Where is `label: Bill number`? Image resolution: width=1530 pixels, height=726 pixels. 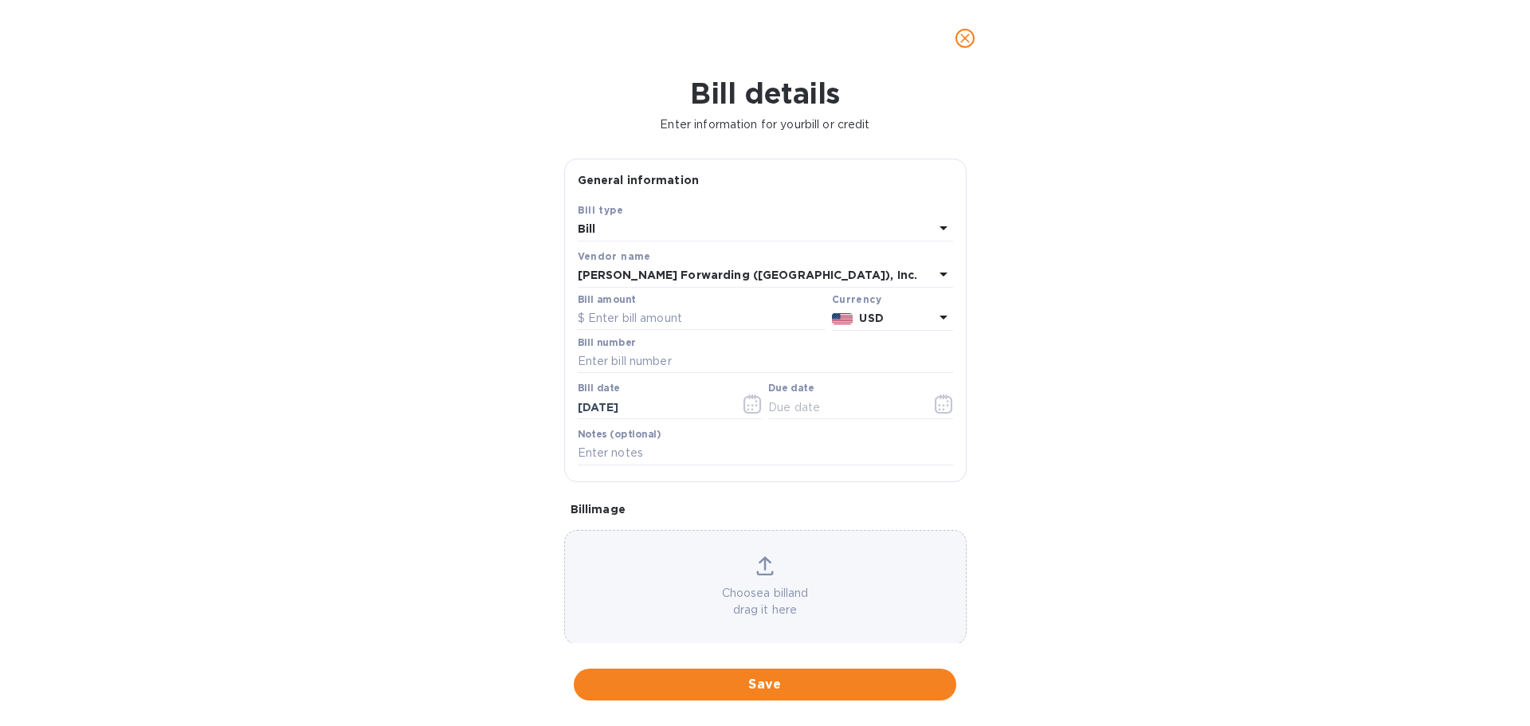 label: Bill number is located at coordinates (607, 343).